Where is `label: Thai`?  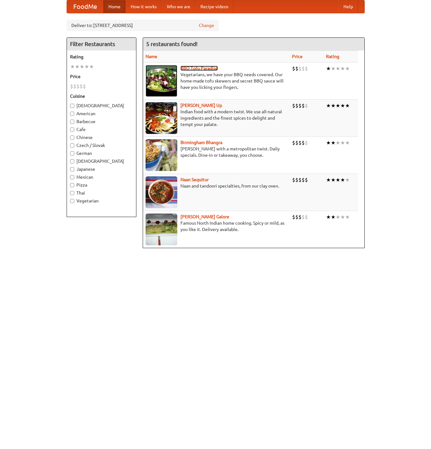 label: Thai is located at coordinates (102, 193).